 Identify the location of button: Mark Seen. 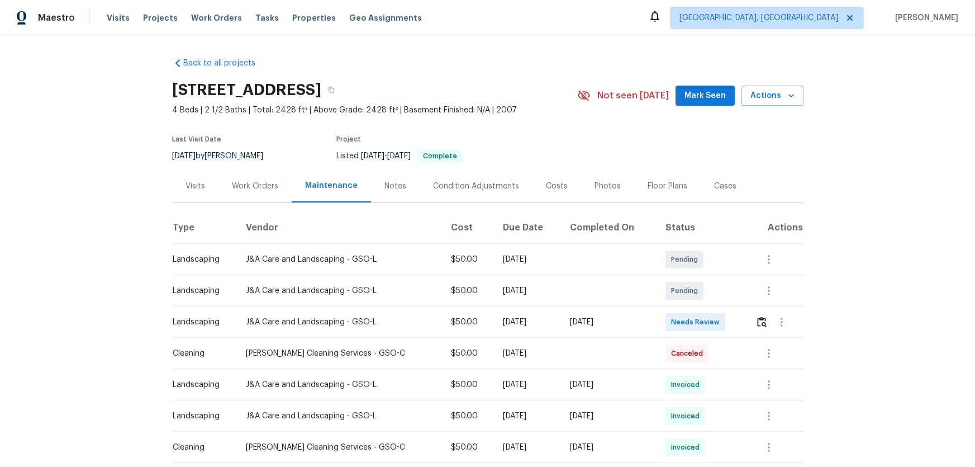
(705, 96).